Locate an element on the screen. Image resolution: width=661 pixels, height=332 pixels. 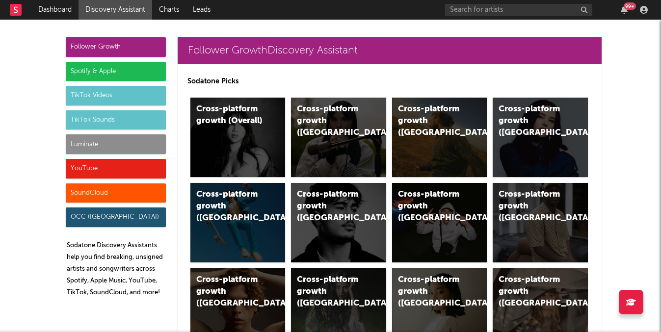
div: Spotify & Apple is located at coordinates (116, 72).